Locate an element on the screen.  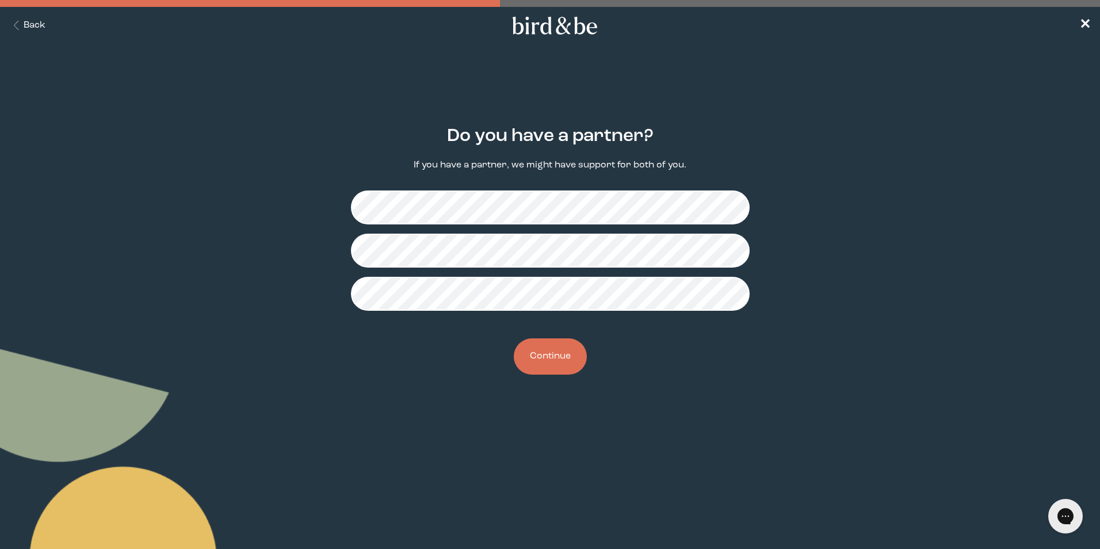
button: Back Button is located at coordinates (27, 25).